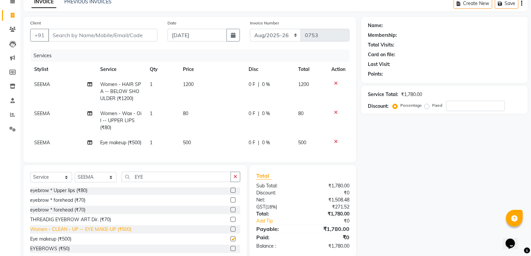 The width and height of the screenshot is (531, 256). I want to click on label: Fixed, so click(437, 106).